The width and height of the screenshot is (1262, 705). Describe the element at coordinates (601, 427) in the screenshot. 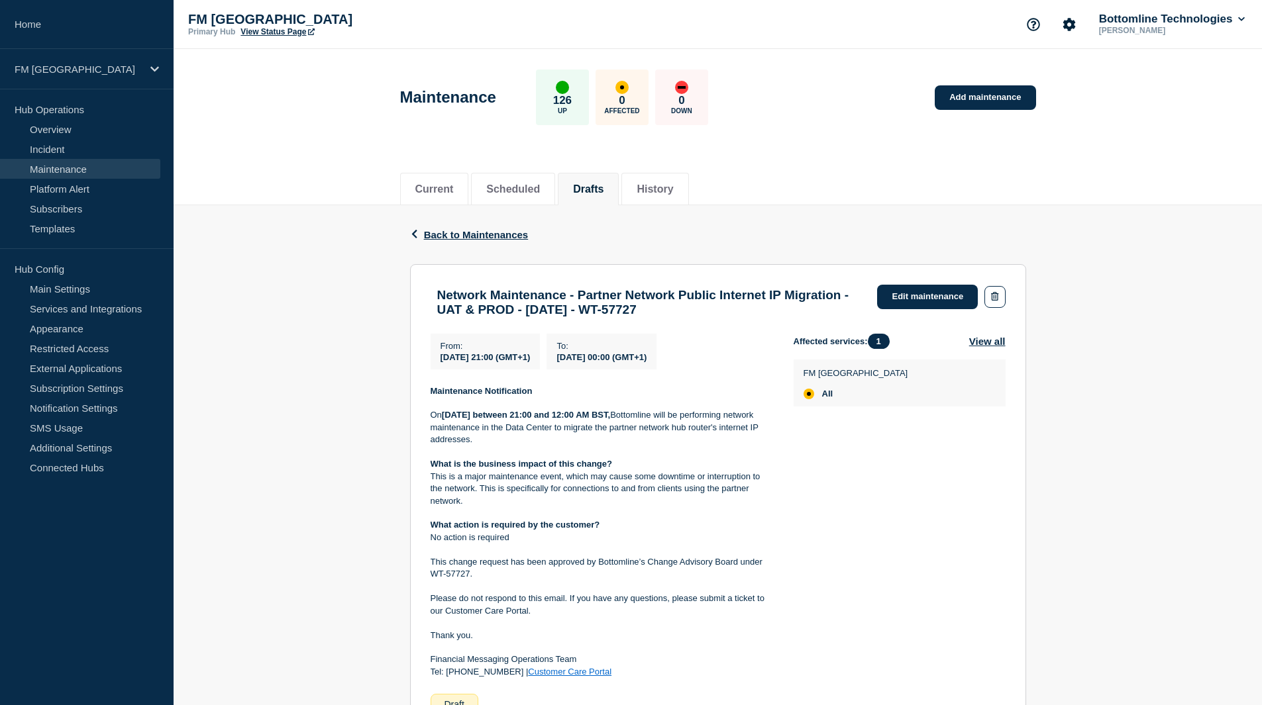

I see `p: On Bottomline will be performing network maintenance in the Data Center to migrate the partner ne...` at that location.